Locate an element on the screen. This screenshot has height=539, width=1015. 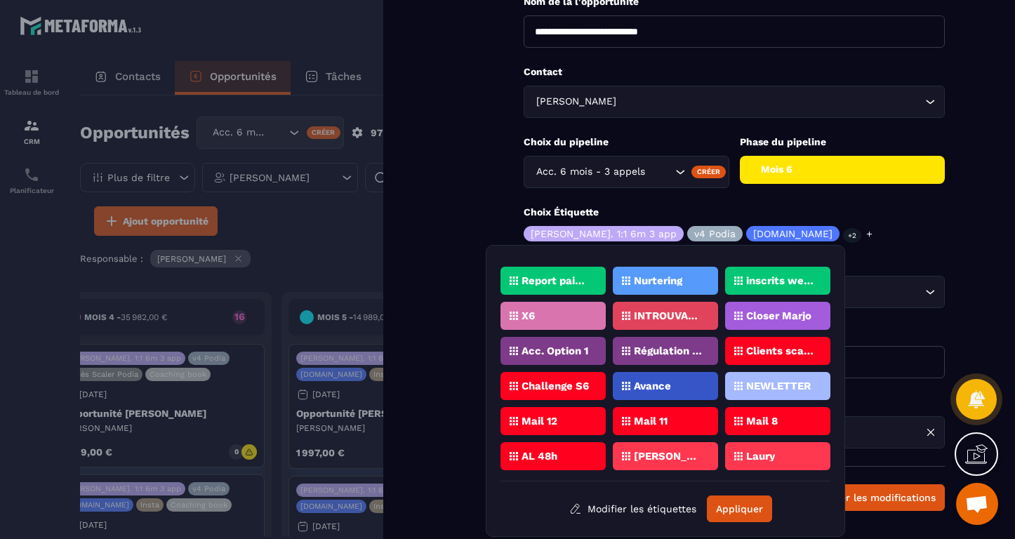
p: AL 48h is located at coordinates (539, 456).